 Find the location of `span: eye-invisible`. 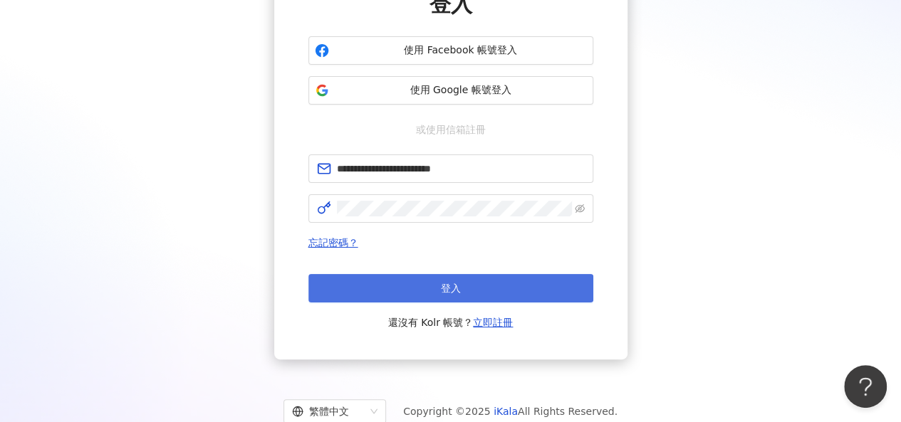

span: eye-invisible is located at coordinates (580, 209).